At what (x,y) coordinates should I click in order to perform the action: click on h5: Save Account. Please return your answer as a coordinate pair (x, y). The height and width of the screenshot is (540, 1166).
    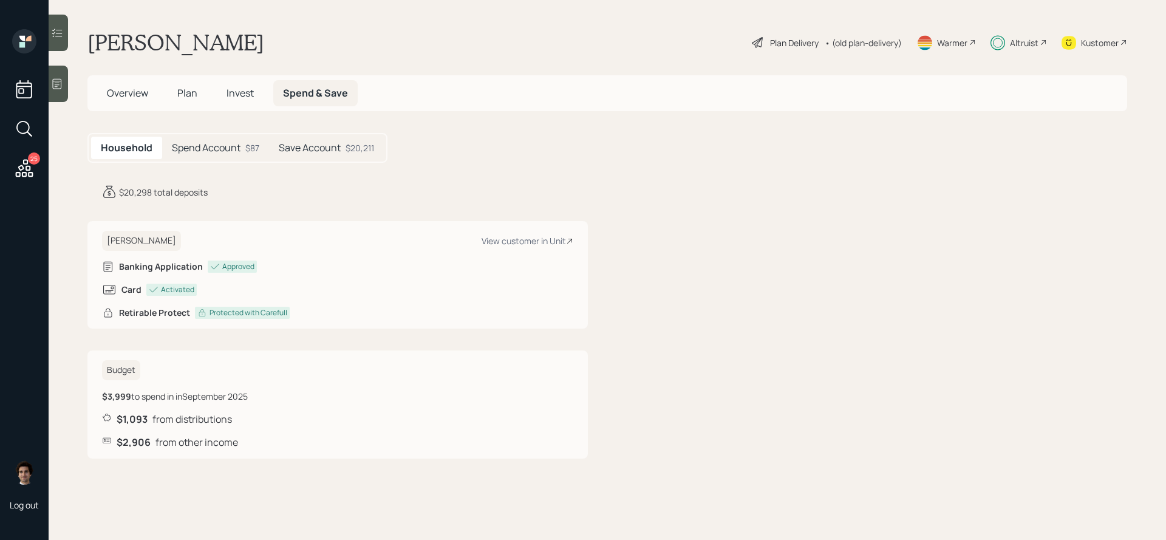
    Looking at the image, I should click on (310, 148).